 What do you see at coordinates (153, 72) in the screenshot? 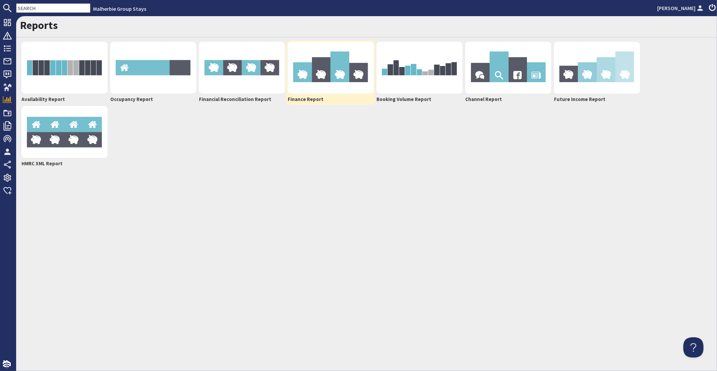
I see `a: Occupancy Report` at bounding box center [153, 72].